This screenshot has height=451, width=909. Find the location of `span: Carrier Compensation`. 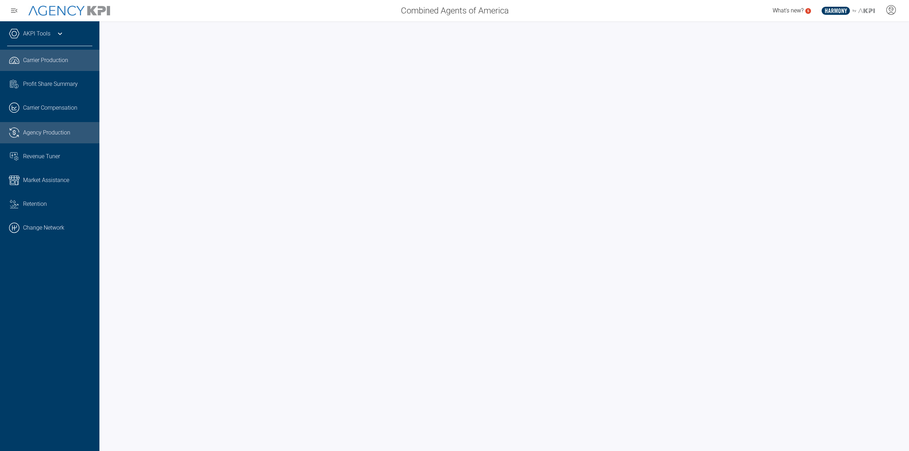

span: Carrier Compensation is located at coordinates (50, 108).